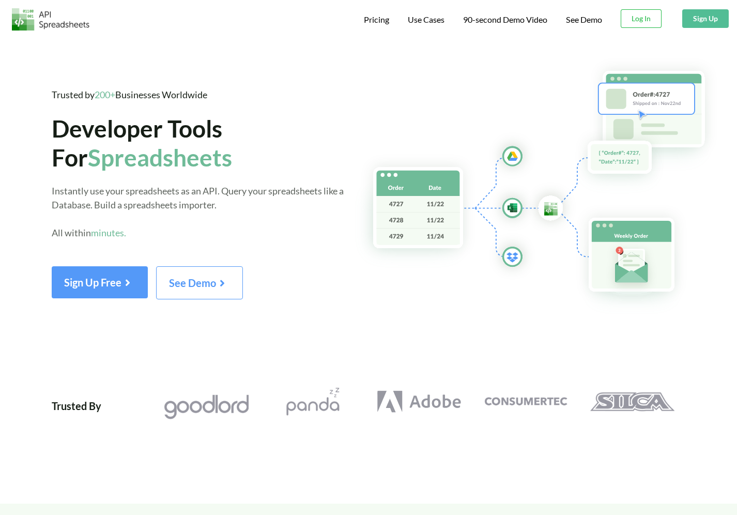 Image resolution: width=737 pixels, height=515 pixels. I want to click on span: Trusted by Businesses Worldwide, so click(129, 95).